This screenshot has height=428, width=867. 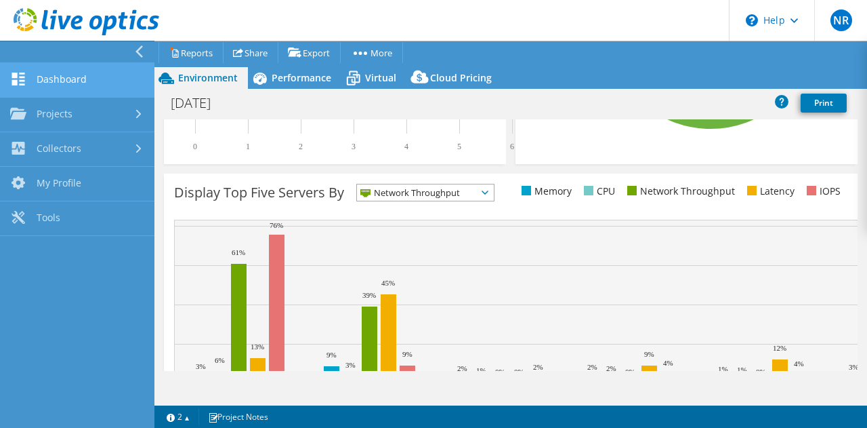 What do you see at coordinates (769, 191) in the screenshot?
I see `li: Latency` at bounding box center [769, 191].